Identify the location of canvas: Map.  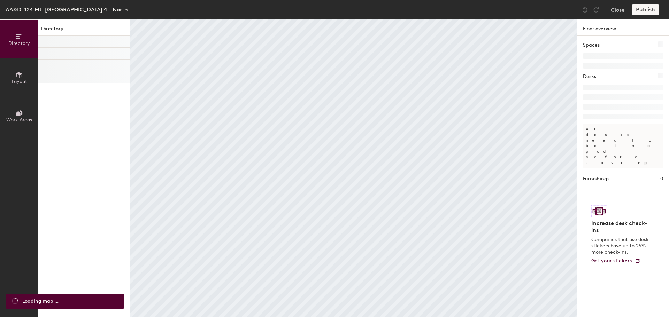
(354, 168).